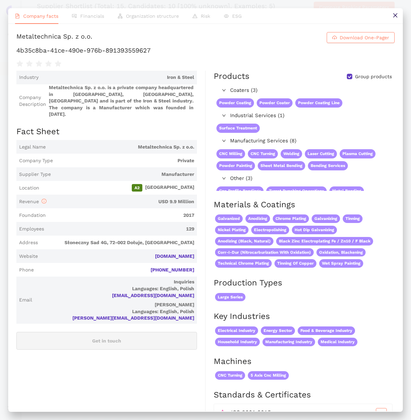  I want to click on h2: Key Industries, so click(304, 317).